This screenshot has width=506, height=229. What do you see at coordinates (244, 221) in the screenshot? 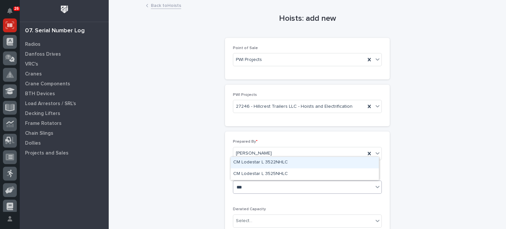
I see `div: Select...` at bounding box center [244, 221].